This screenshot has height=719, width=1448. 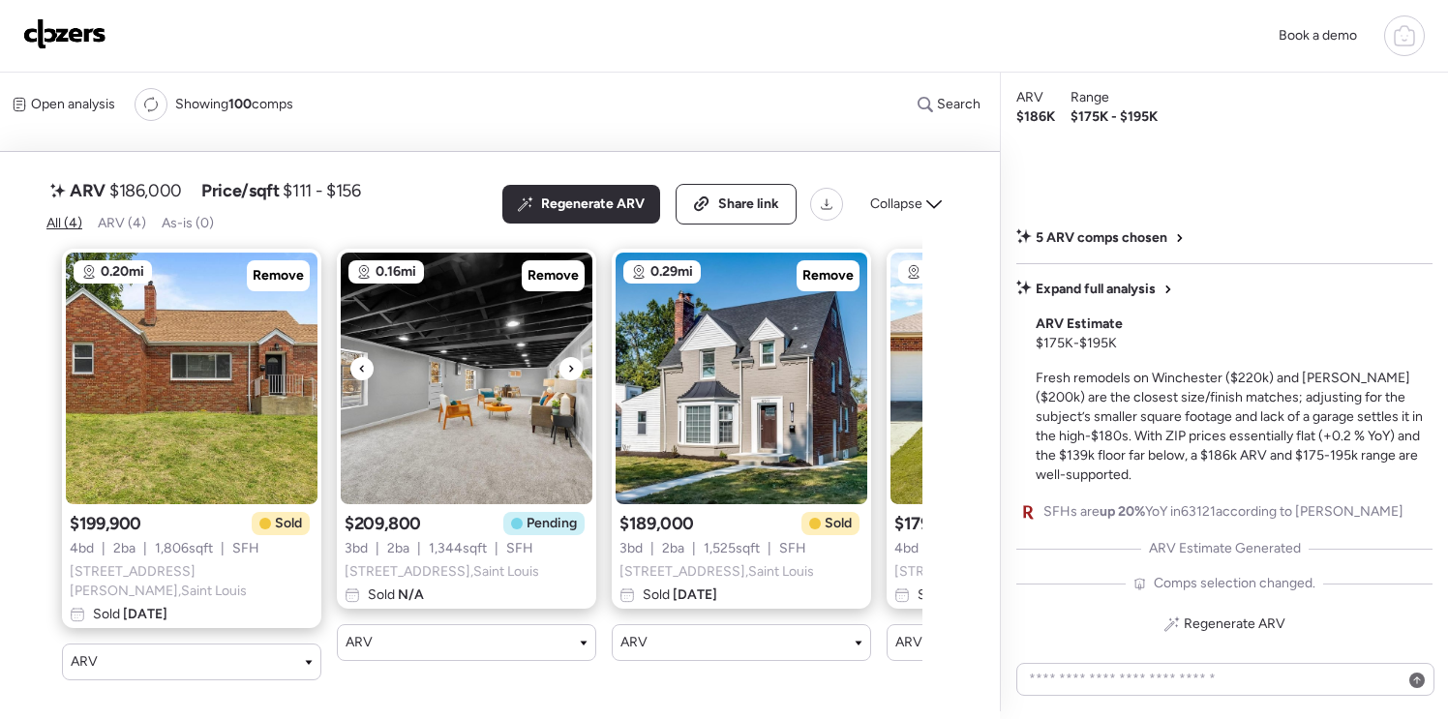 I want to click on span: Comps selection changed., so click(x=1234, y=584).